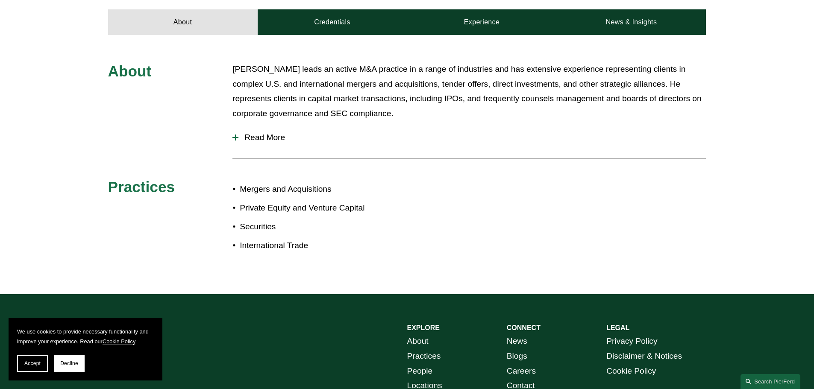  Describe the element at coordinates (130, 71) in the screenshot. I see `span: About` at that location.